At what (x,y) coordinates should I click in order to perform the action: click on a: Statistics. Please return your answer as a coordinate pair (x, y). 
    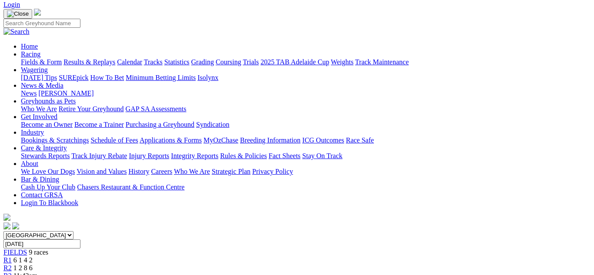
    Looking at the image, I should click on (177, 62).